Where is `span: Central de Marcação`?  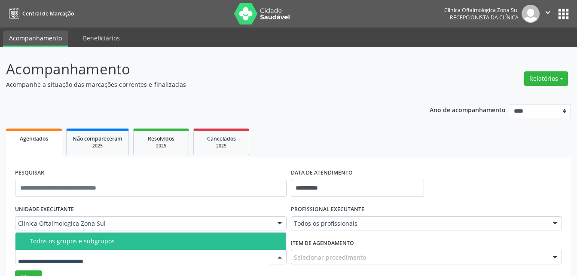 span: Central de Marcação is located at coordinates (48, 13).